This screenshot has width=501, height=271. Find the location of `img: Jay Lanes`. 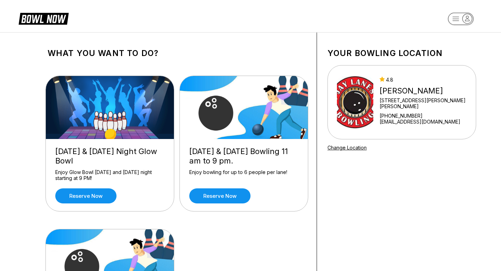

img: Jay Lanes is located at coordinates (355, 102).